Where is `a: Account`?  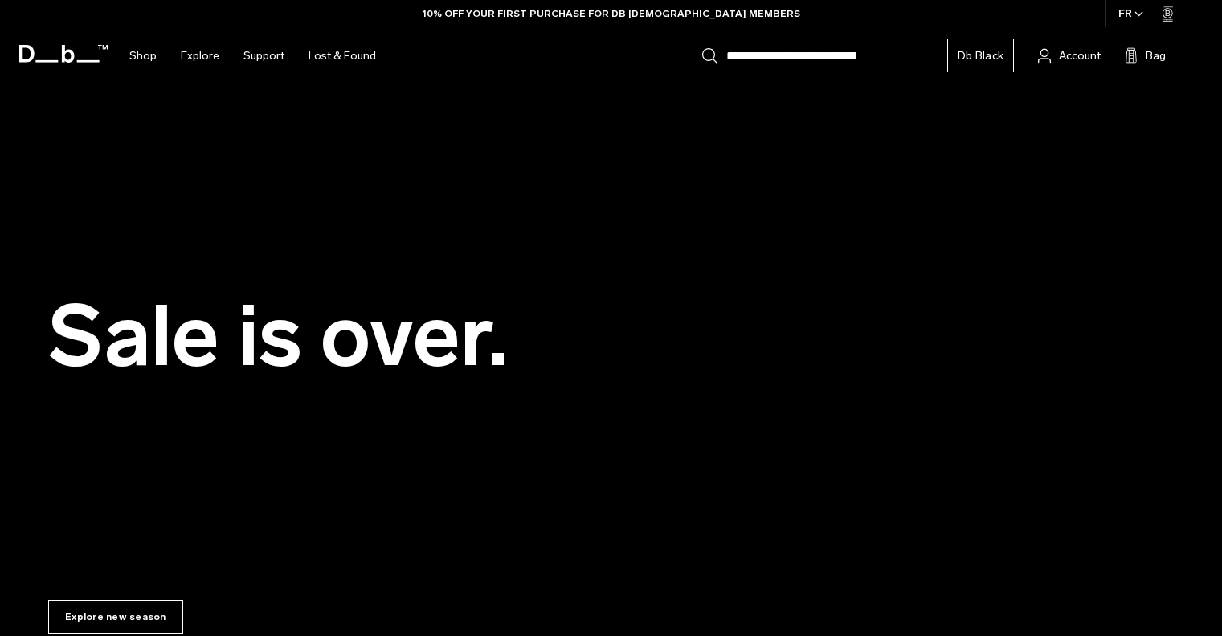
a: Account is located at coordinates (1070, 55).